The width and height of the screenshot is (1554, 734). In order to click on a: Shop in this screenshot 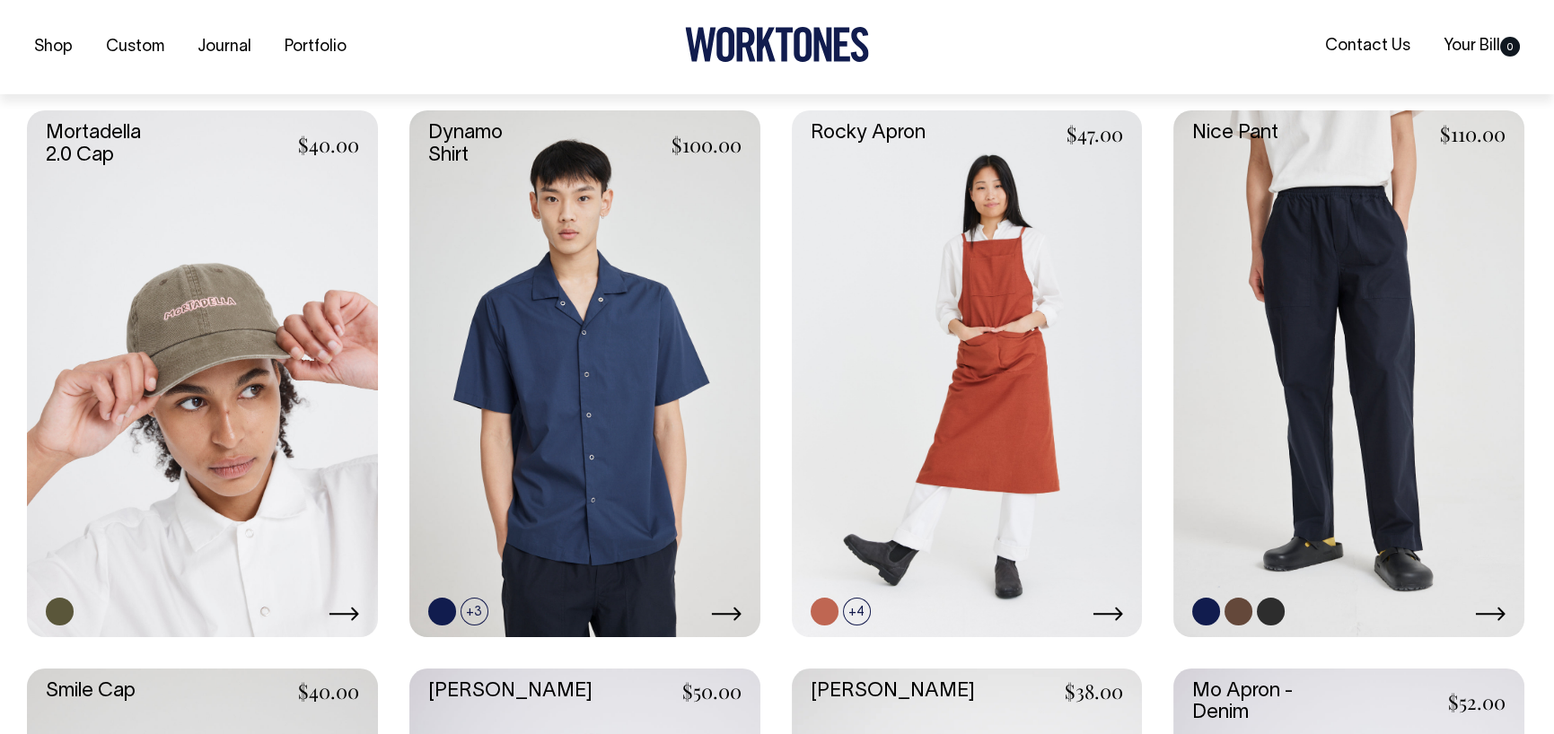, I will do `click(53, 47)`.